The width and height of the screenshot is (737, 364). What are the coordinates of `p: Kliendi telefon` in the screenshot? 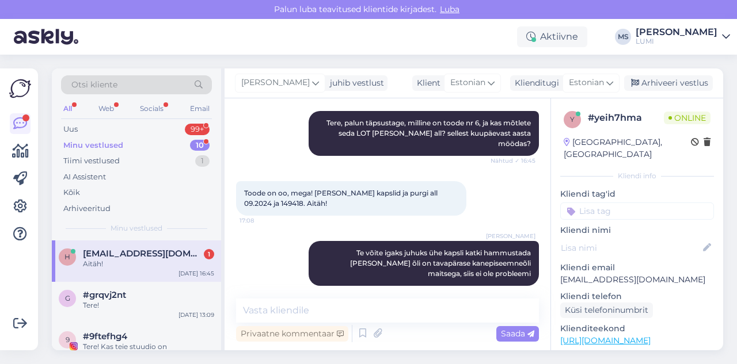 It's located at (636, 296).